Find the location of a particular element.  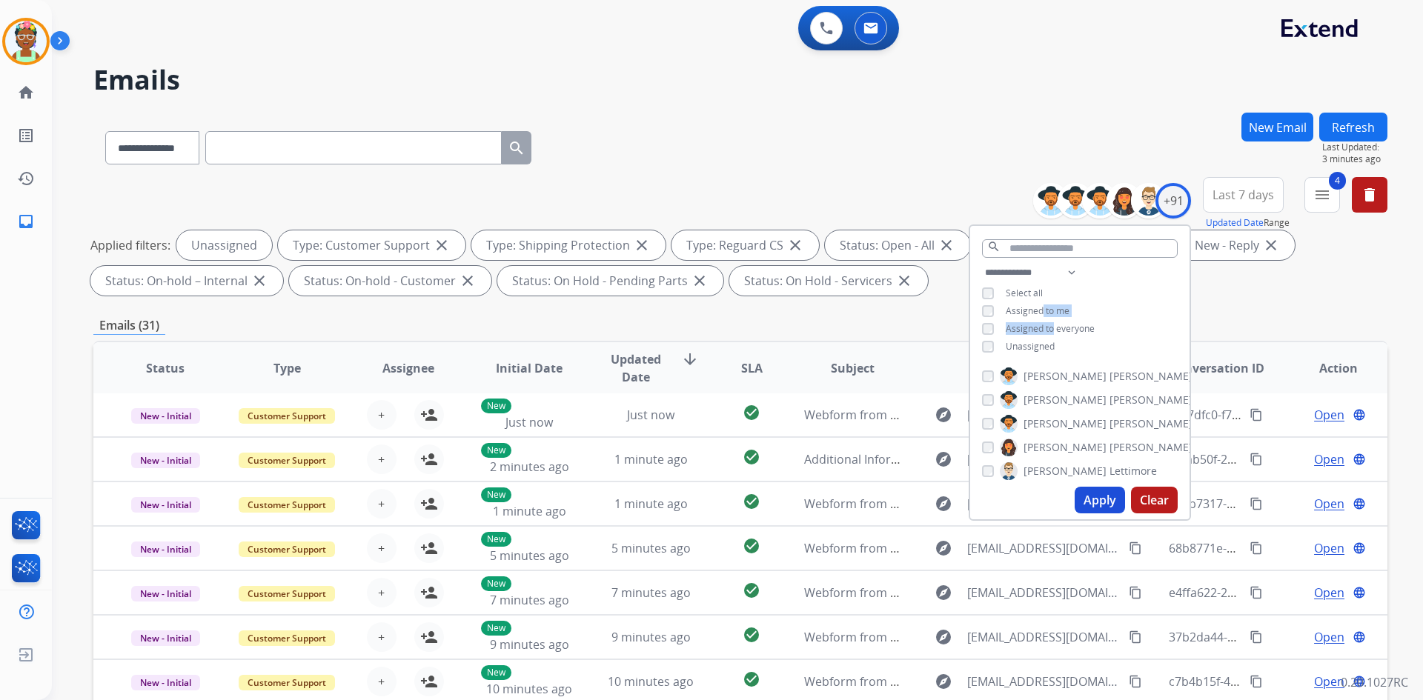

div: Type: Customer Support is located at coordinates (371, 245).